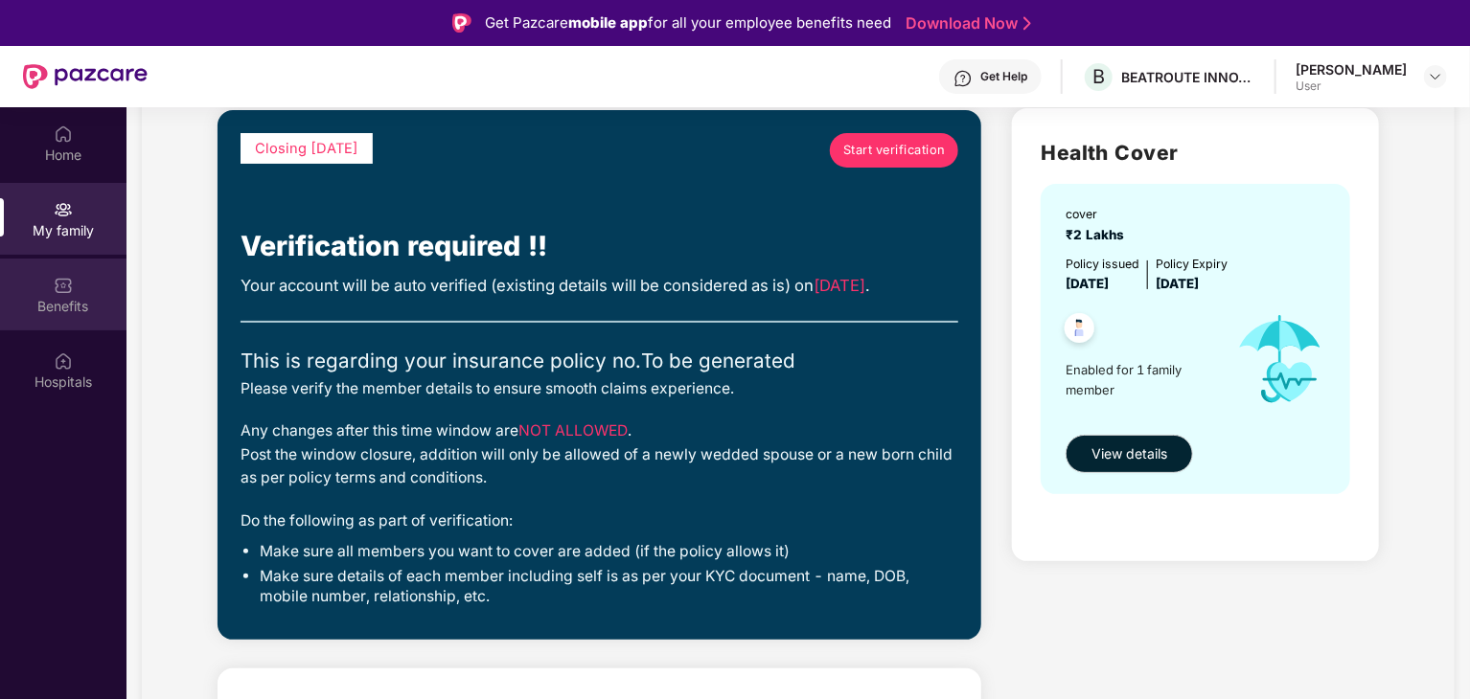 This screenshot has width=1470, height=699. I want to click on img: svg+xml;base64,PHN2ZyB4bWxucz0iaHR0cDovL3d3dy53My5vcmcvMjAwMC9zdmciIHdpZHRoPSI0OC45NDMiIGhlaWdodD..., so click(1079, 331).